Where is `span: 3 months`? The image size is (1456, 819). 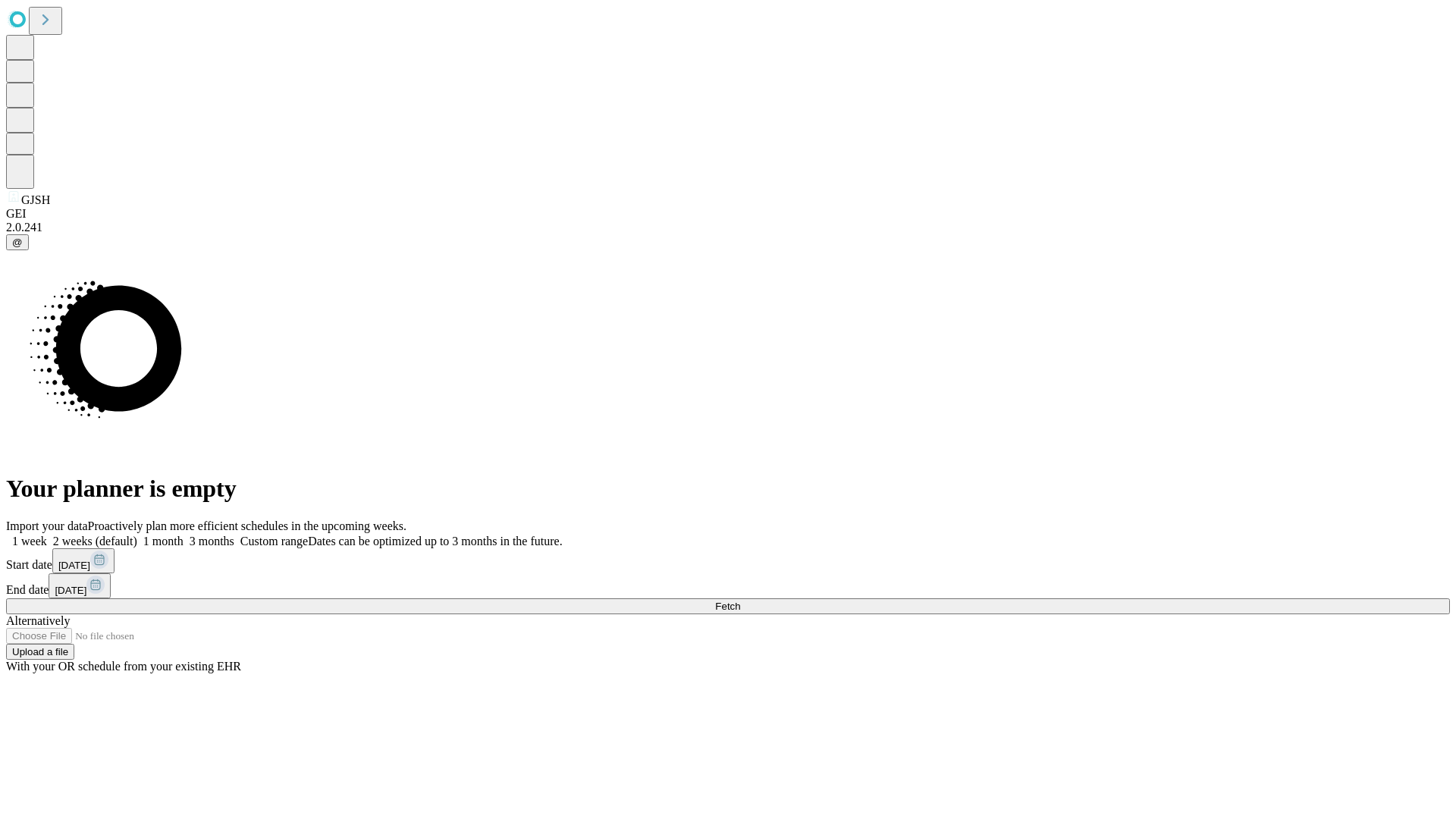
span: 3 months is located at coordinates (212, 541).